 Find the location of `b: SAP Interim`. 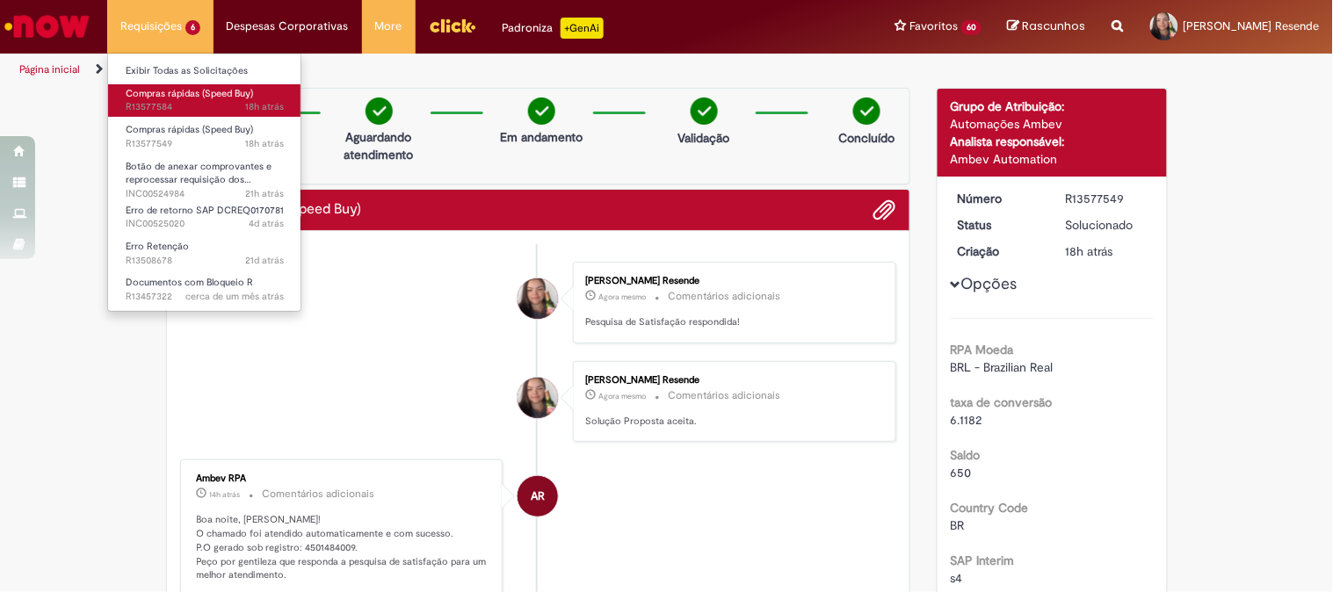

b: SAP Interim is located at coordinates (983, 561).